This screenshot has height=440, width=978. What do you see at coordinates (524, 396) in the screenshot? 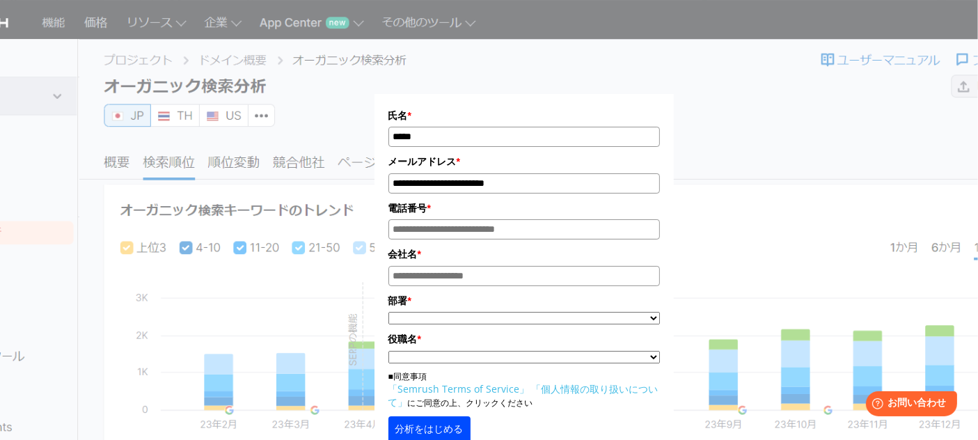
I see `a: 「個人情報の取り扱いについて」` at bounding box center [524, 396].